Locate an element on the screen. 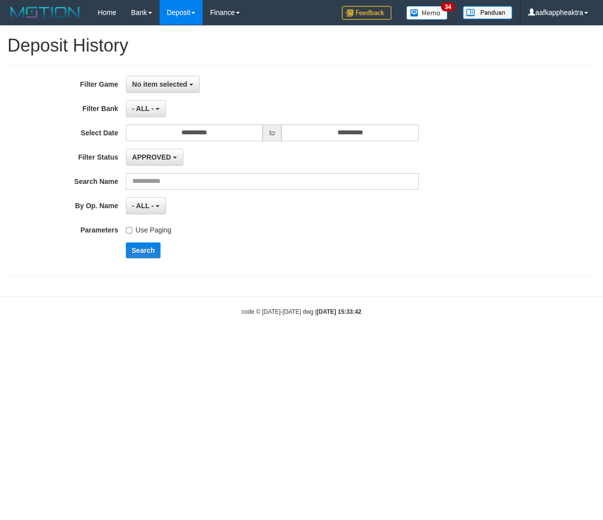  button: No item selected is located at coordinates (163, 84).